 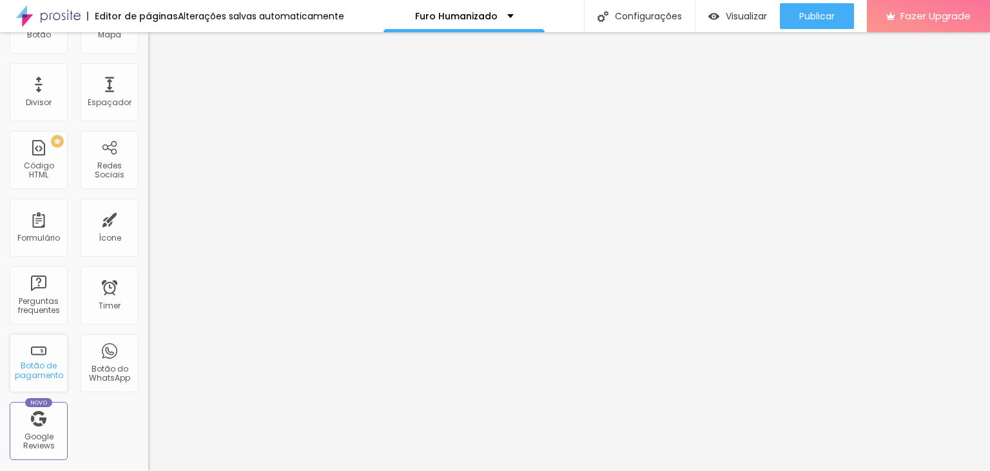 What do you see at coordinates (456, 16) in the screenshot?
I see `p: Furo Humanizado` at bounding box center [456, 16].